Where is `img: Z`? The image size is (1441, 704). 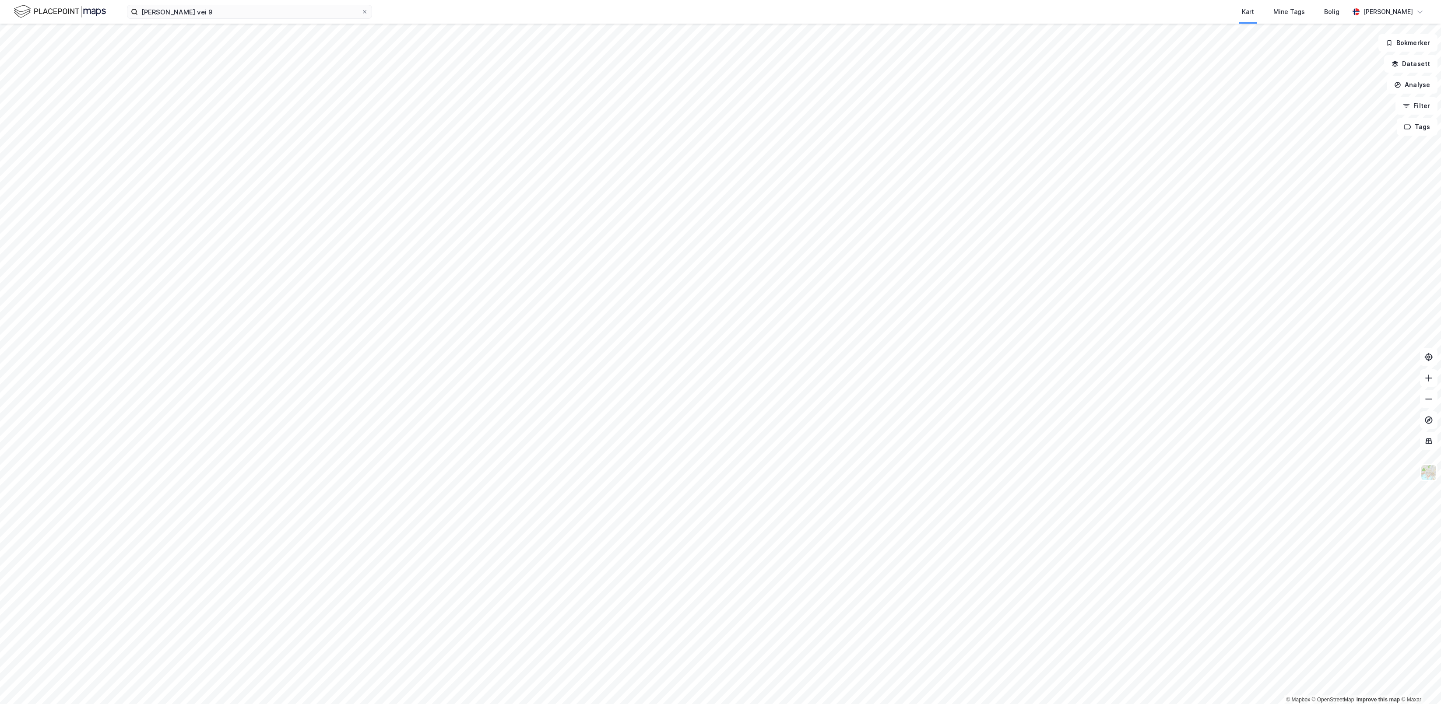
img: Z is located at coordinates (1429, 473).